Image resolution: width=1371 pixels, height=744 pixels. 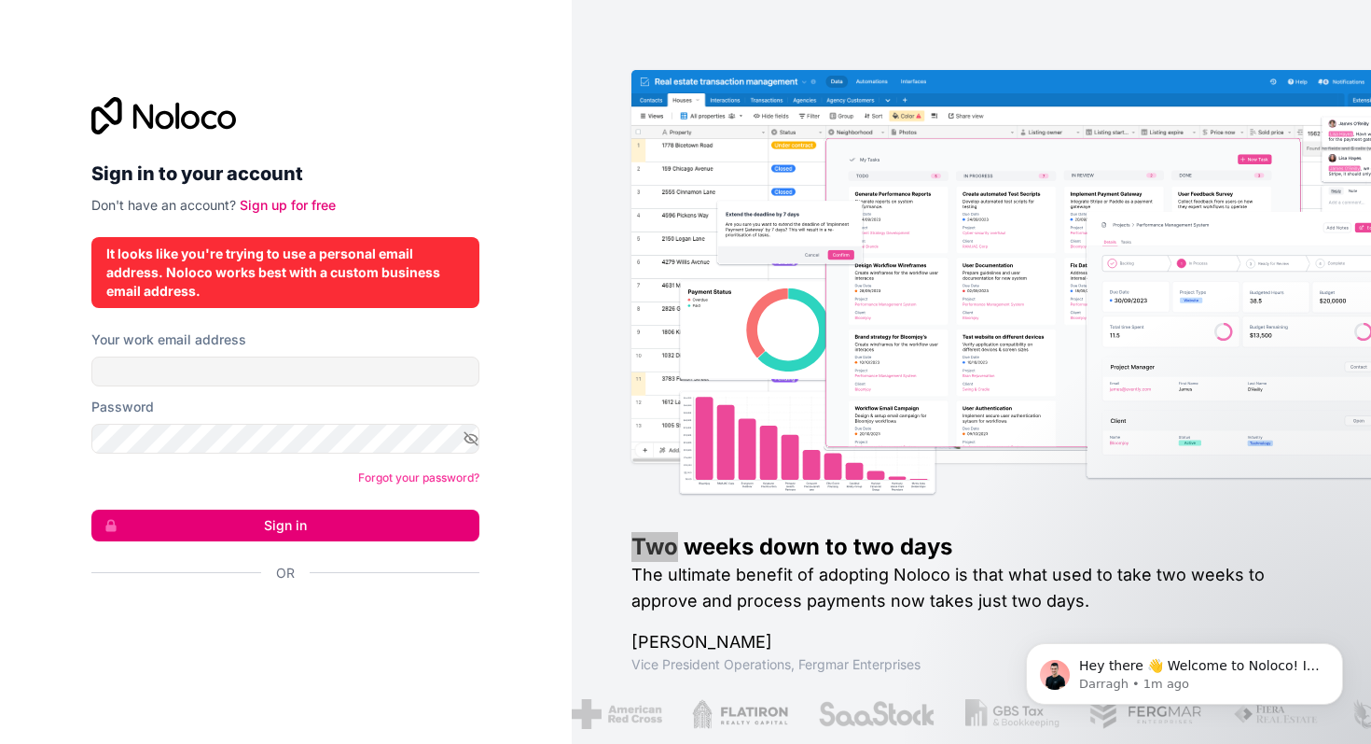 What do you see at coordinates (285, 272) in the screenshot?
I see `div: It looks like you're trying to use a personal email address. Noloco works best with a custom busi...` at bounding box center [285, 272].